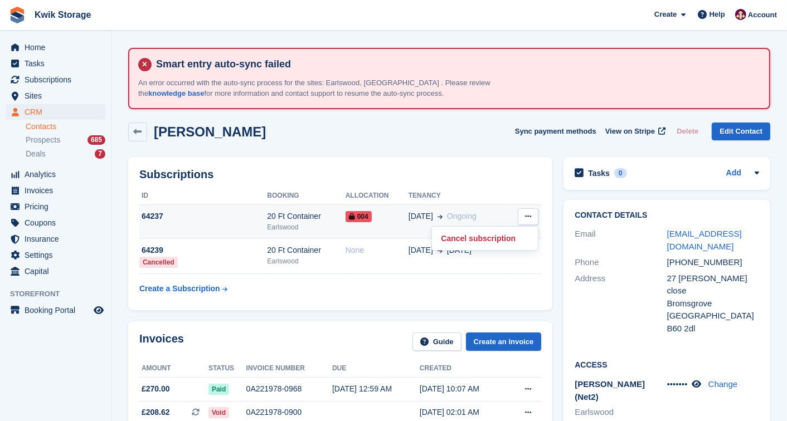 The image size is (787, 421). What do you see at coordinates (17, 15) in the screenshot?
I see `img: stora-icon-8386f47178a22dfd0bd8f6a31ec36ba5ce8667c1dd55bd0f319d3a0aa187defe.svg` at bounding box center [17, 15].